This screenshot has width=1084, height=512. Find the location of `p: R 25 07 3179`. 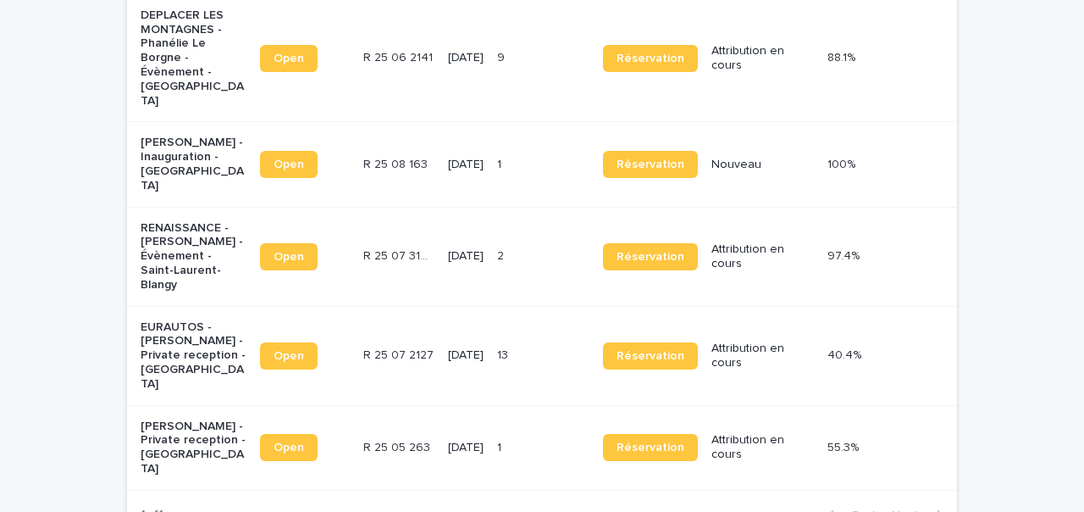

p: R 25 07 3179 is located at coordinates (401, 254).